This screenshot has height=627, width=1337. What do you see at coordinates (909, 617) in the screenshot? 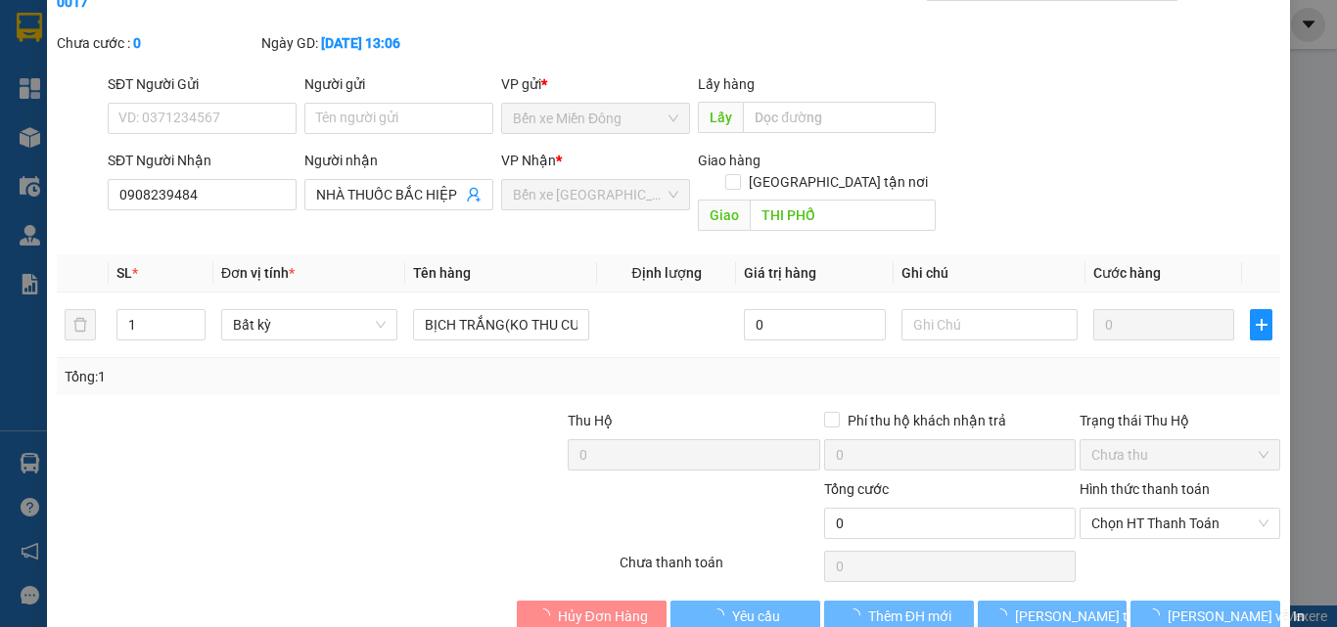
I see `span: Thêm ĐH mới` at bounding box center [909, 617].